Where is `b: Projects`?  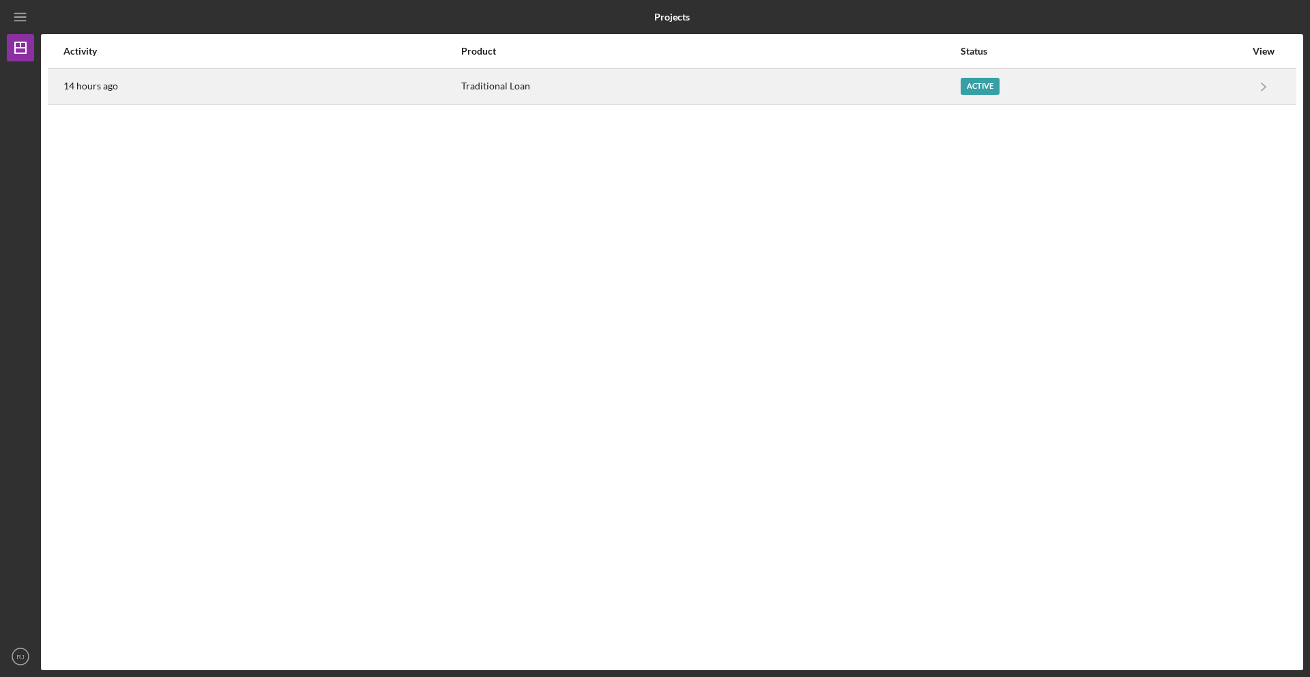
b: Projects is located at coordinates (672, 17).